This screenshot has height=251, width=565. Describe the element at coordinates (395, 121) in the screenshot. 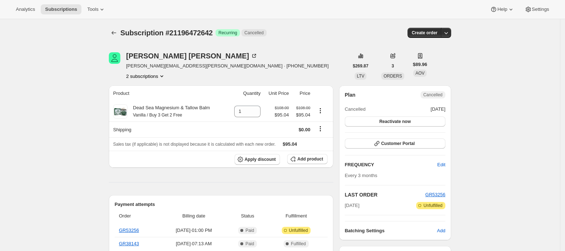

I see `span: Reactivate now` at that location.